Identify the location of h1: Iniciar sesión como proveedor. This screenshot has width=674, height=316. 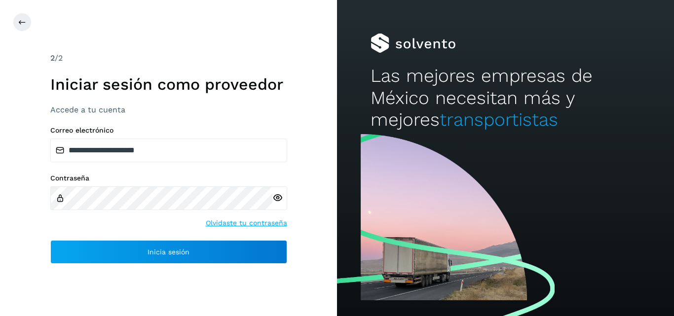
(169, 84).